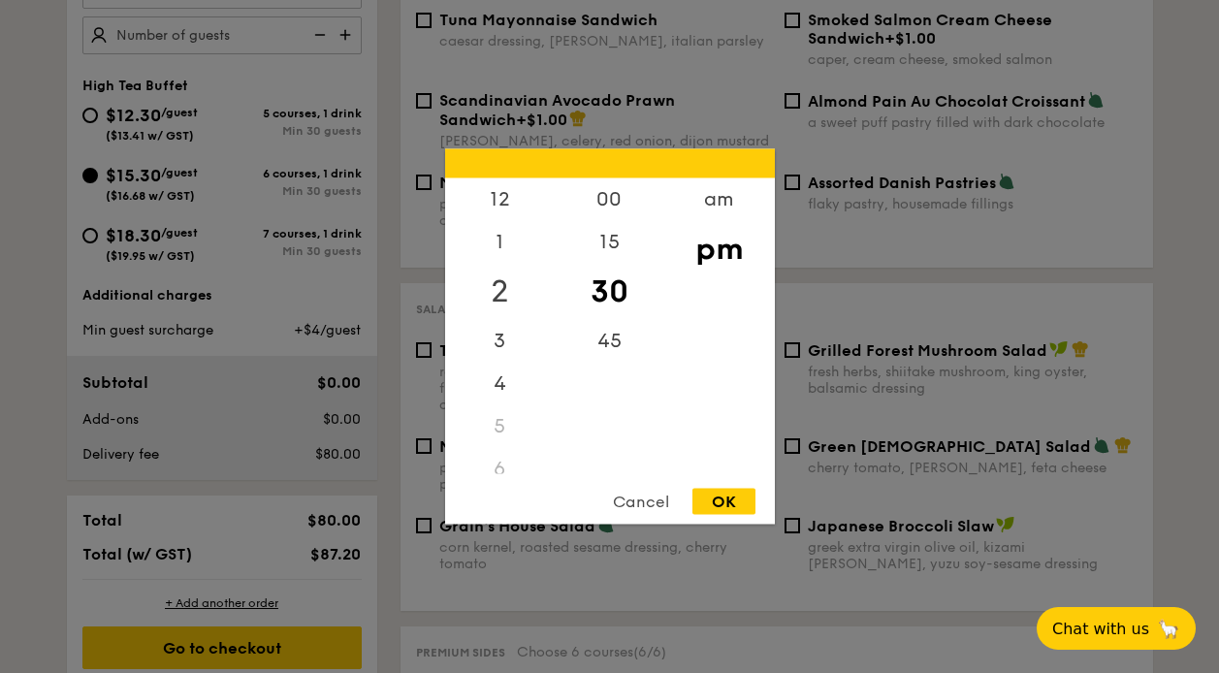  What do you see at coordinates (1116, 629) in the screenshot?
I see `button: Chat with us🦙` at bounding box center [1116, 629].